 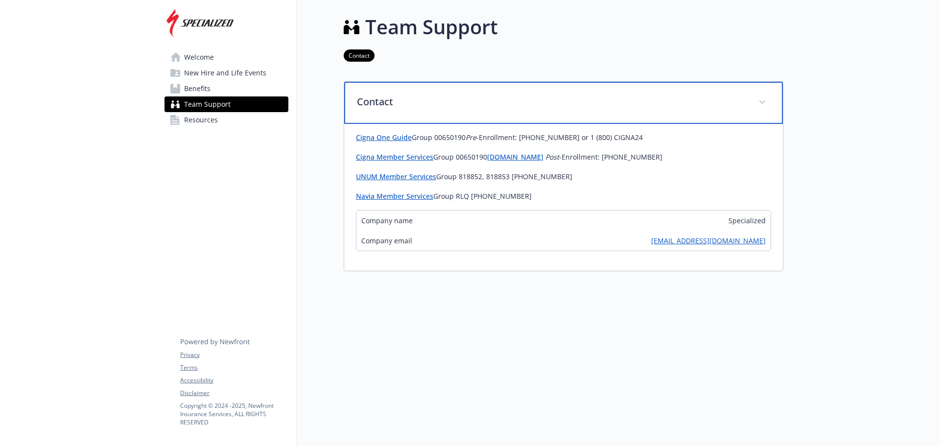 I want to click on a: New Hire and Life Events, so click(x=226, y=73).